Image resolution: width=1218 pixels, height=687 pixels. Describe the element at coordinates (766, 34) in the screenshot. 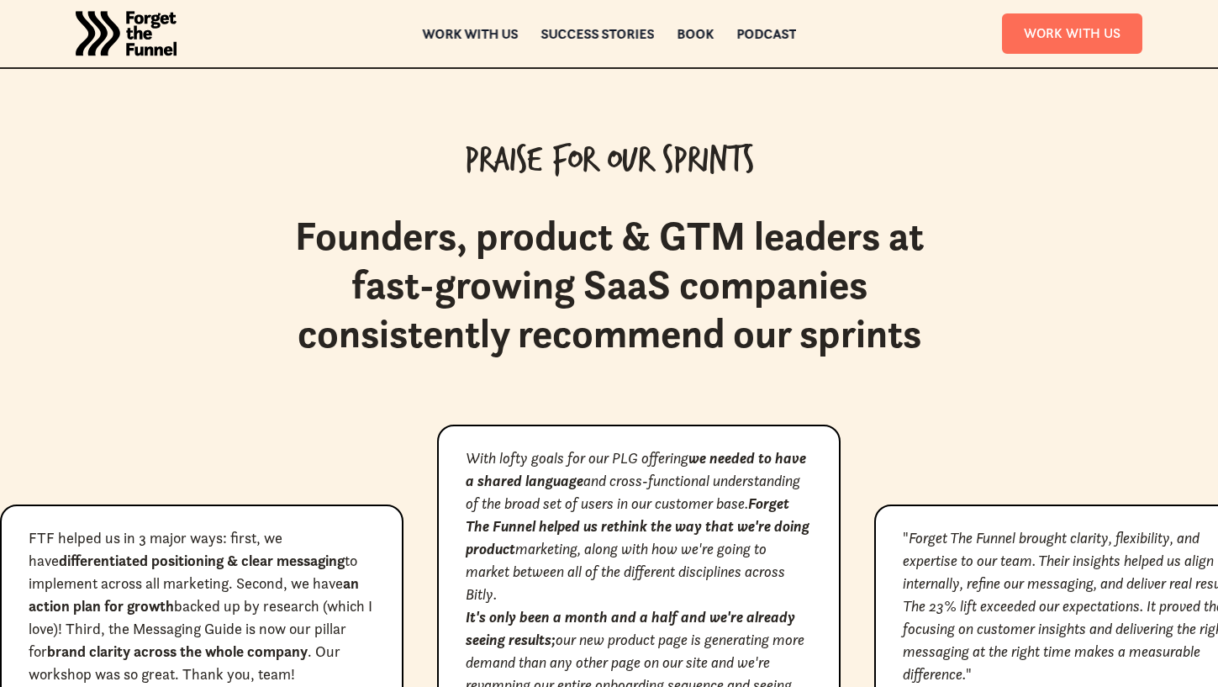

I see `div: Podcast` at that location.